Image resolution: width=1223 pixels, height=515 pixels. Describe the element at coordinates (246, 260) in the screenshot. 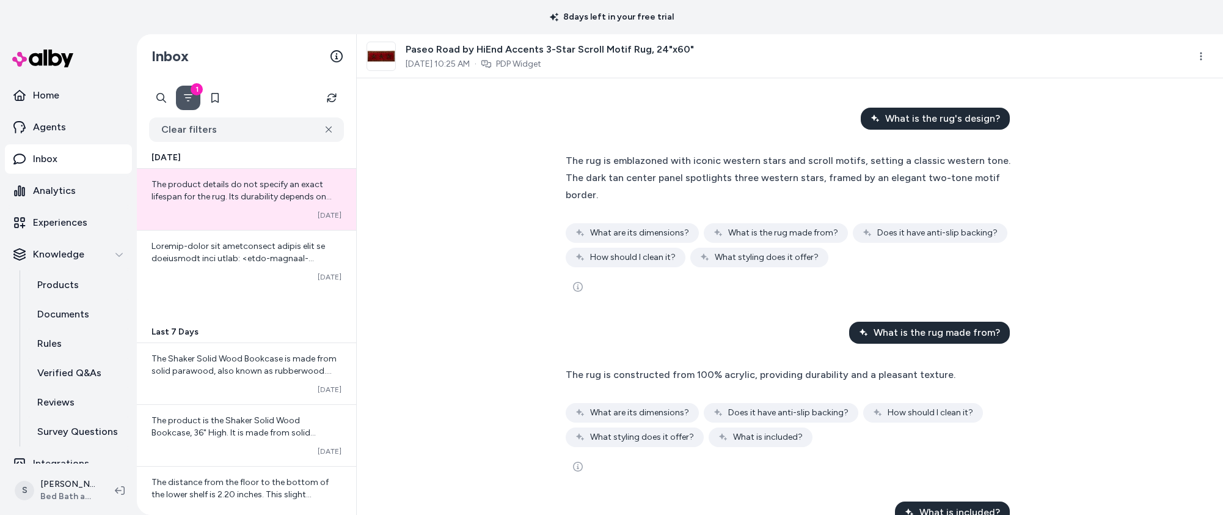

I see `a: Loremip-dolor sit ametconsect adipis elit se doeiusmodt inci utlab: <etdo-magnaal-enimadmi> {"ven...` at that location.